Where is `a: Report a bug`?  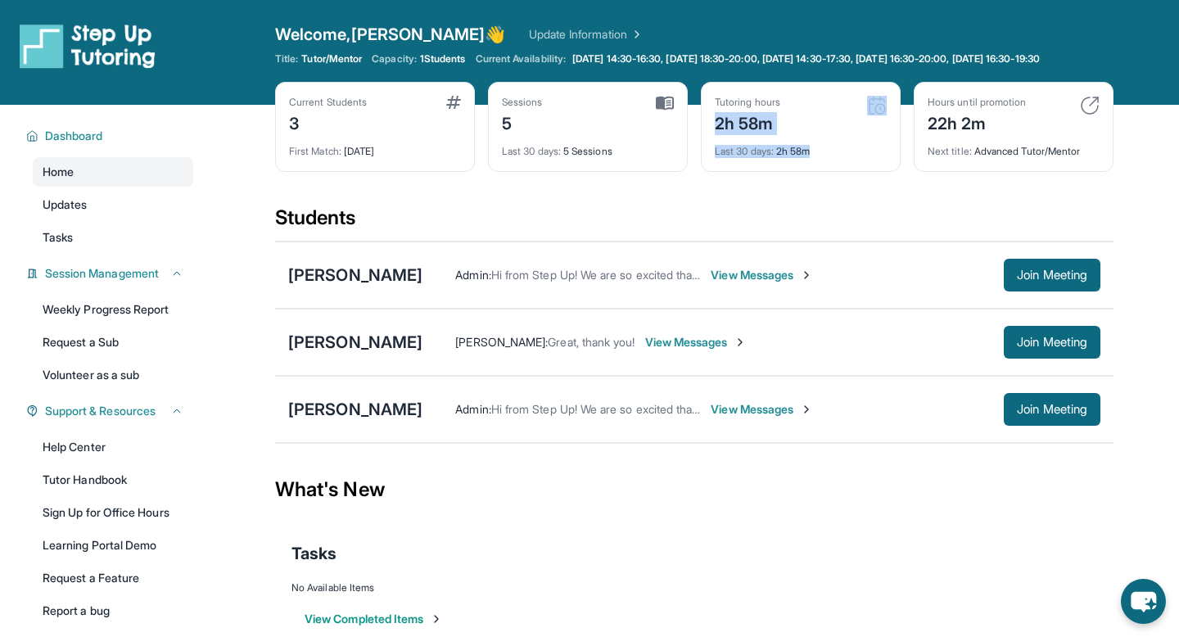
a: Report a bug is located at coordinates (113, 611).